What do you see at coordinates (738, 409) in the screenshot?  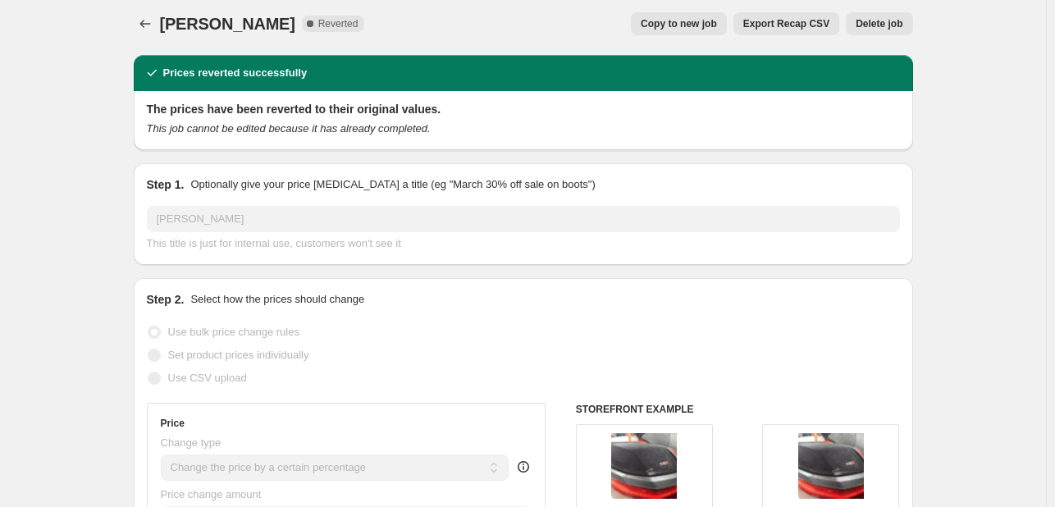 I see `h6: STOREFRONT EXAMPLE` at bounding box center [738, 409].